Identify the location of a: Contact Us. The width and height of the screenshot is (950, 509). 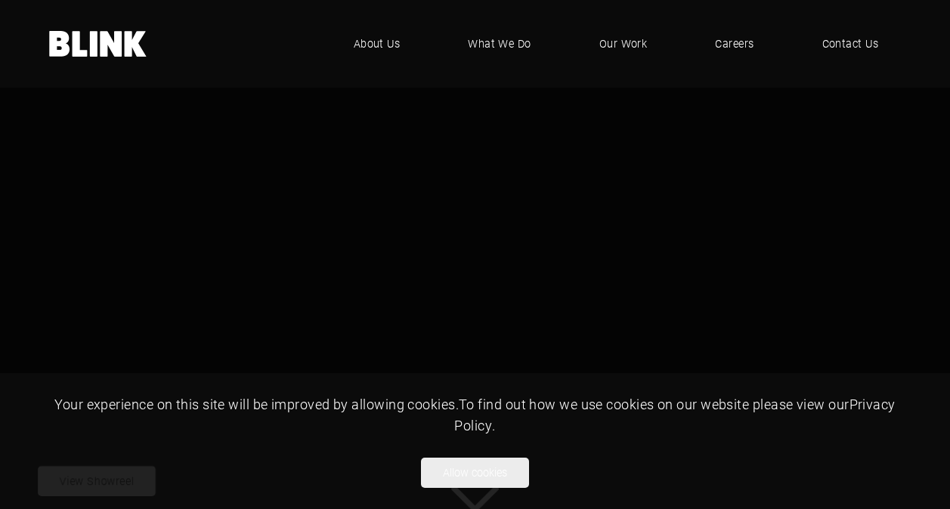
(850, 44).